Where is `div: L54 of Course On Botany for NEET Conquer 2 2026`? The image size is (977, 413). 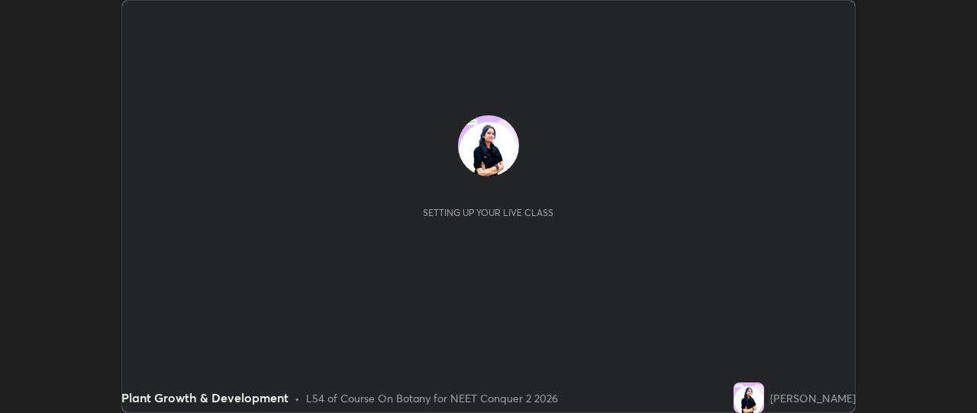 div: L54 of Course On Botany for NEET Conquer 2 2026 is located at coordinates (432, 398).